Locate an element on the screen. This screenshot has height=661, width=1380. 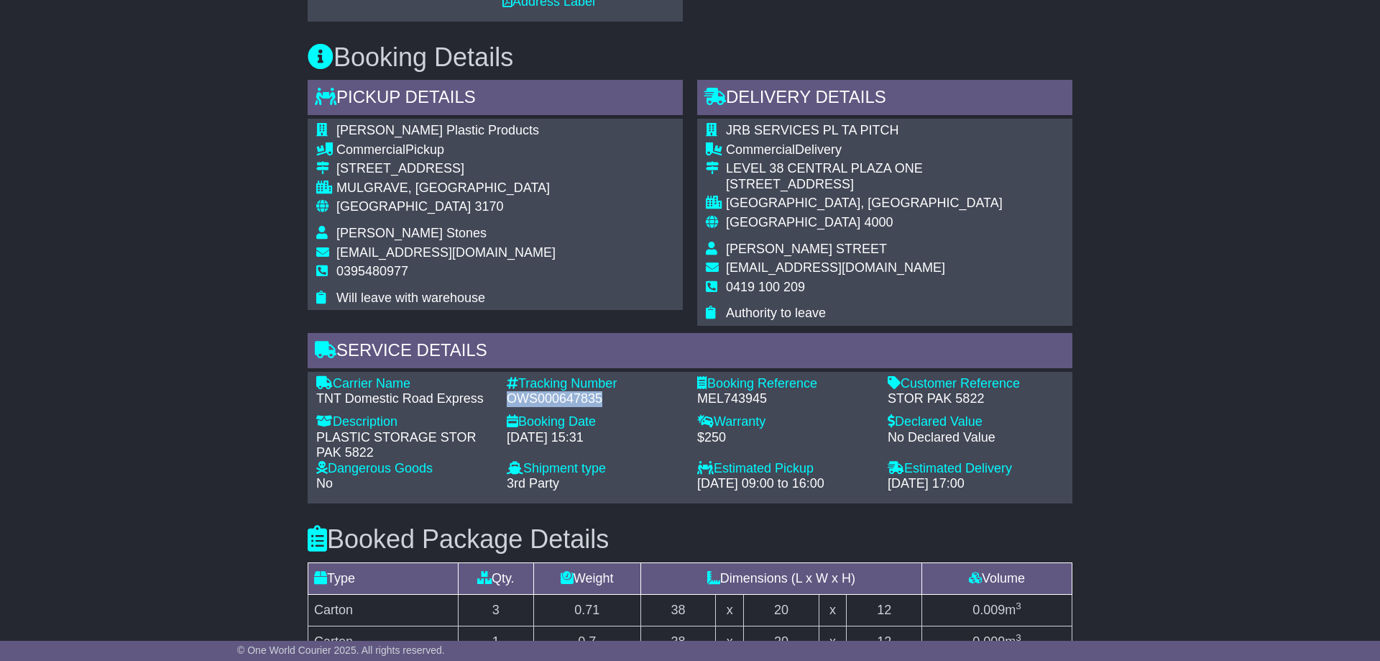
div: Dangerous Goods is located at coordinates (404, 469).